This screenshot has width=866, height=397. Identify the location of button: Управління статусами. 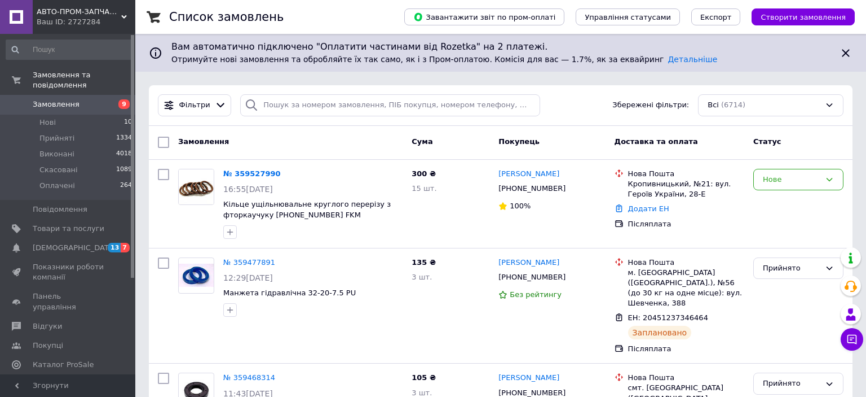
(628, 17).